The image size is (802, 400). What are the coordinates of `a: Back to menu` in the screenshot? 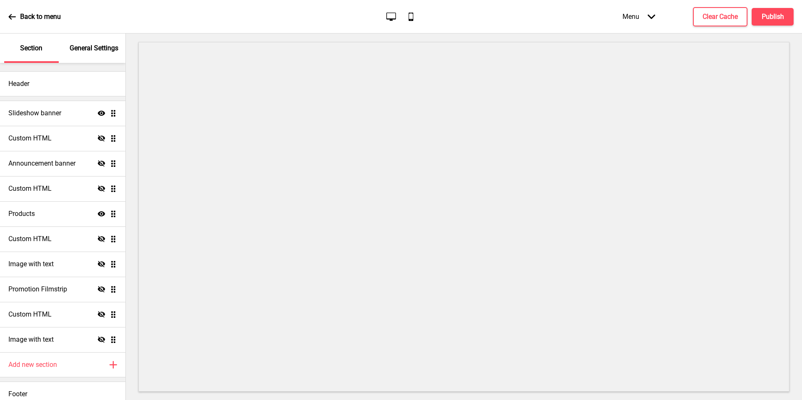 It's located at (34, 17).